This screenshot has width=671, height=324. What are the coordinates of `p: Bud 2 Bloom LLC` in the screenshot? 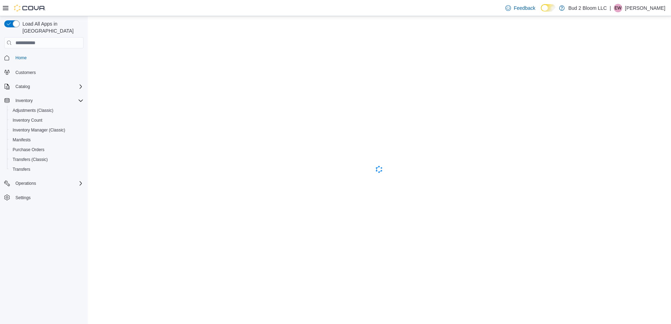 It's located at (588, 8).